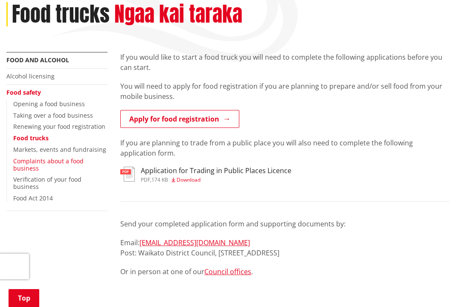 This screenshot has width=456, height=307. I want to click on h1: Food trucks, so click(61, 14).